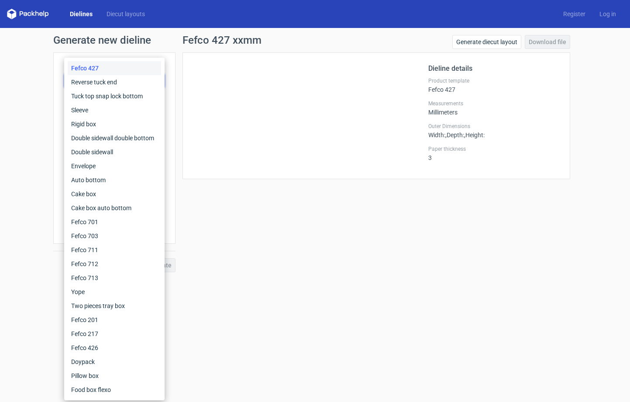  I want to click on h2: Dieline details, so click(494, 69).